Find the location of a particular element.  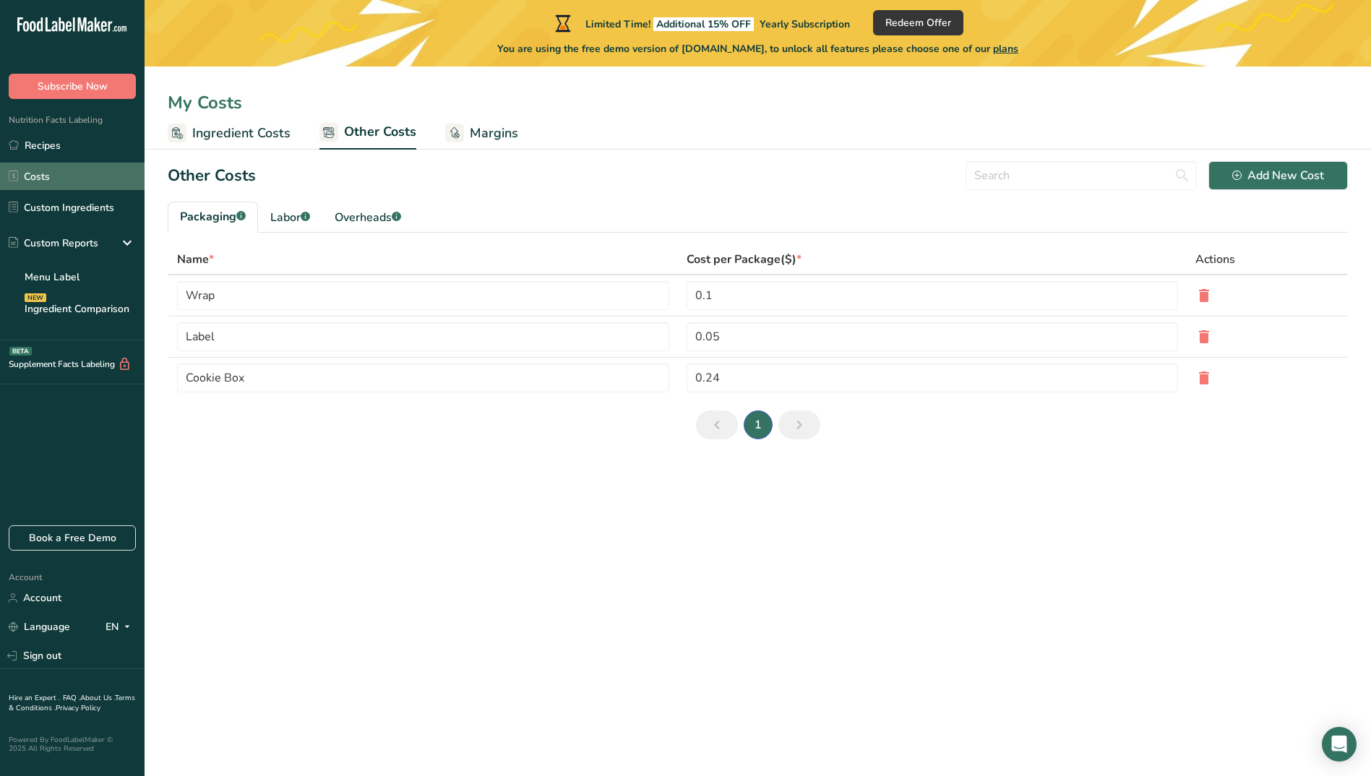

div: Limited Time! is located at coordinates (701, 23).